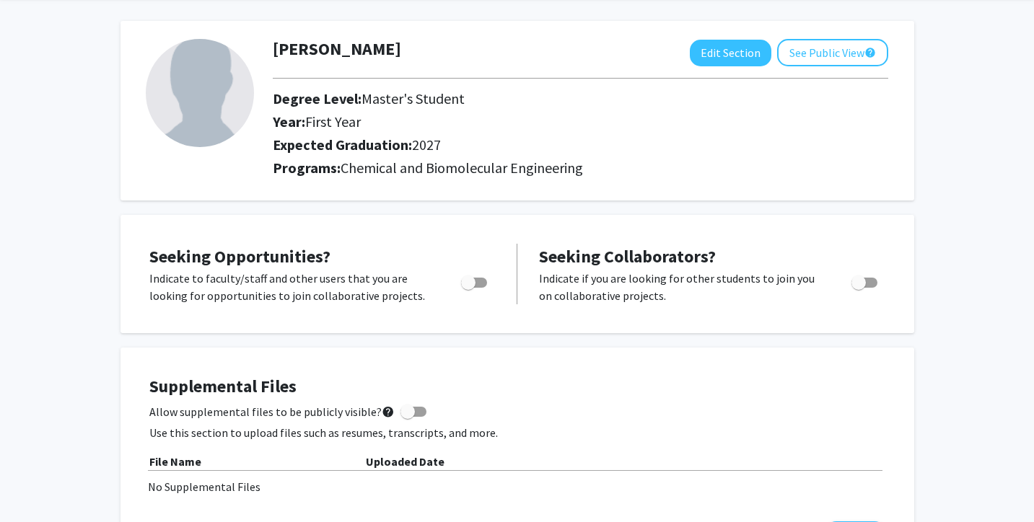  Describe the element at coordinates (518, 99) in the screenshot. I see `h2: Degree Level:` at that location.